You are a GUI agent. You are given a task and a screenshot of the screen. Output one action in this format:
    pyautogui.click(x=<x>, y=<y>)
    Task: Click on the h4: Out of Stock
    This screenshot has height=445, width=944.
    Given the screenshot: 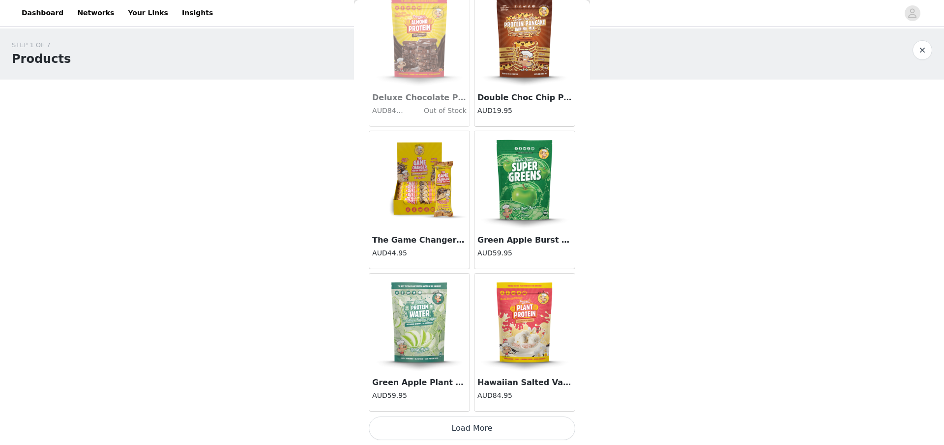 What is the action you would take?
    pyautogui.click(x=435, y=111)
    